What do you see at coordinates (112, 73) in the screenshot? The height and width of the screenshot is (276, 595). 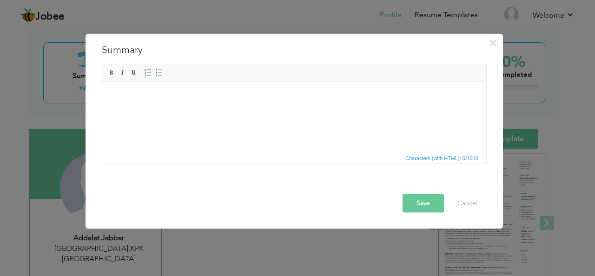 I see `a: Bold` at bounding box center [112, 73].